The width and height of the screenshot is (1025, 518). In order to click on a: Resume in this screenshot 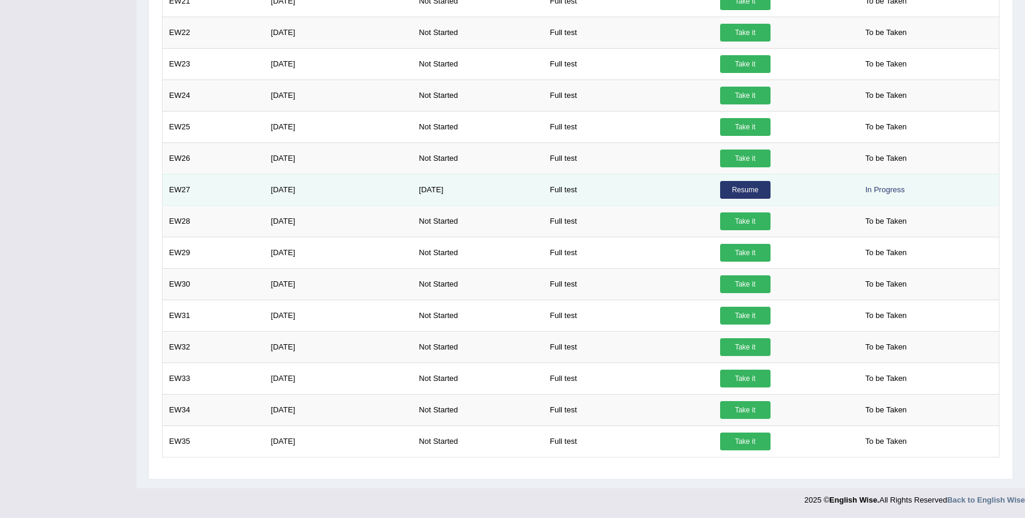, I will do `click(745, 190)`.